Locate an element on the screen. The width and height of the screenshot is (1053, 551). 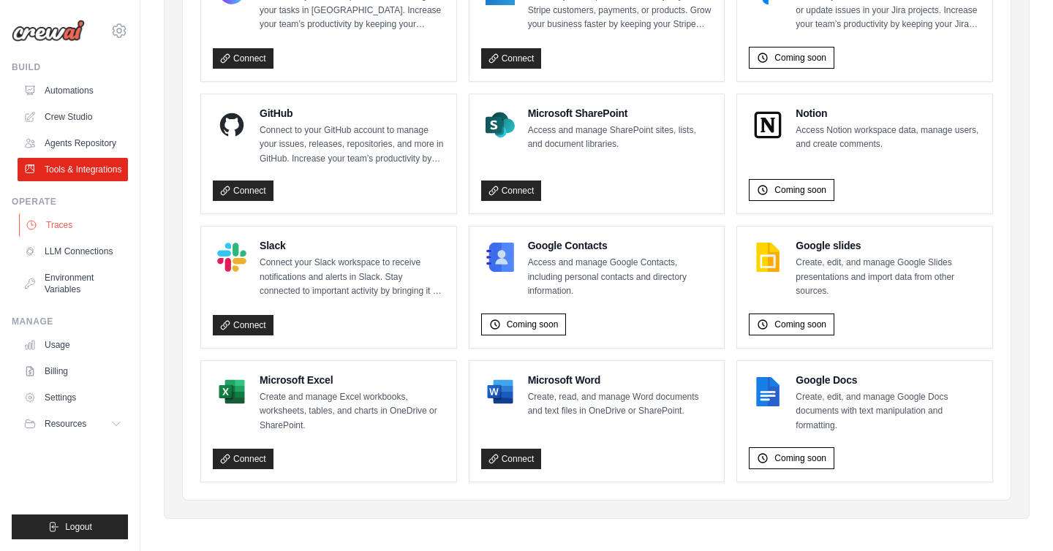
p: Create, edit, and manage Google Docs documents with text manipulation and formatting. is located at coordinates (888, 412).